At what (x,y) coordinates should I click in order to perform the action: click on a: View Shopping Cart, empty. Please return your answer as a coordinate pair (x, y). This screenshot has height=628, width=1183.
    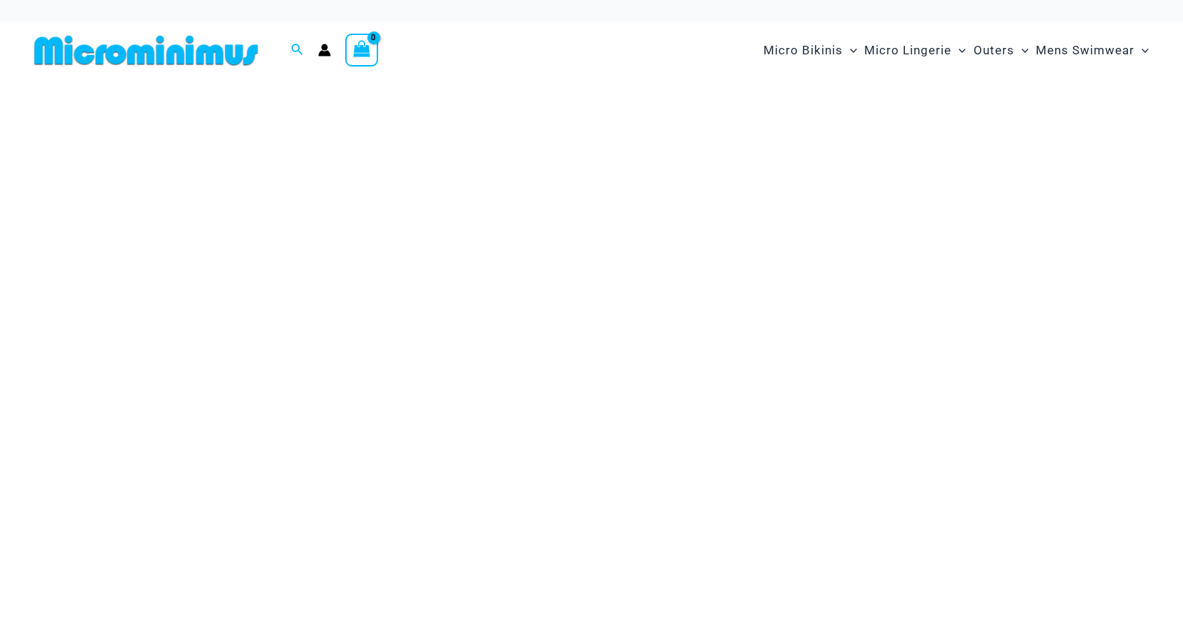
    Looking at the image, I should click on (362, 50).